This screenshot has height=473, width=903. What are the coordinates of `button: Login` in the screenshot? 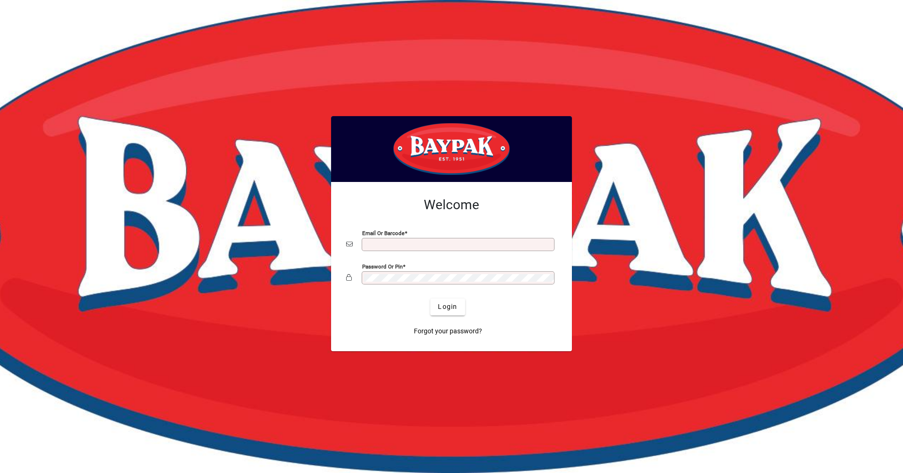 It's located at (447, 307).